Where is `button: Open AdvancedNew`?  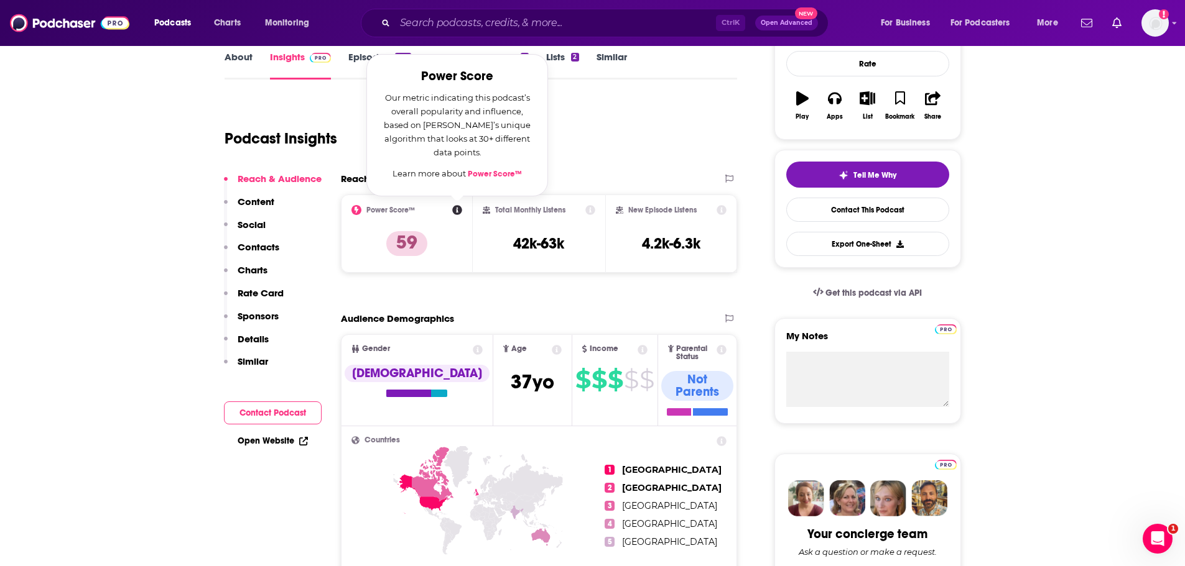
button: Open AdvancedNew is located at coordinates (786, 23).